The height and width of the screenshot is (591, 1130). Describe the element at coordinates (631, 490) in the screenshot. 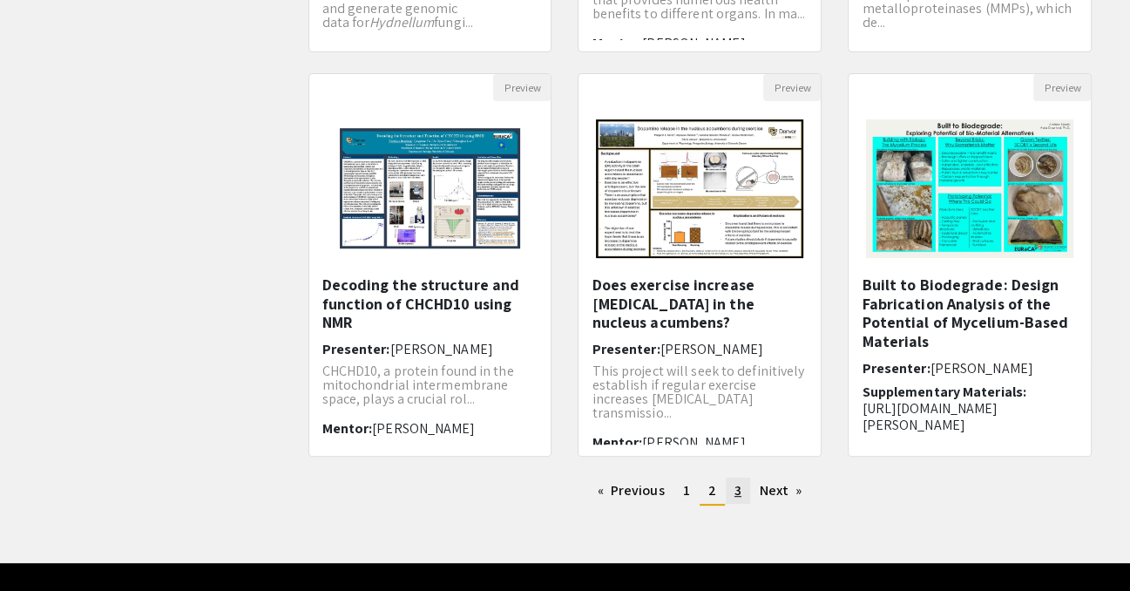

I see `a: Previous page` at that location.